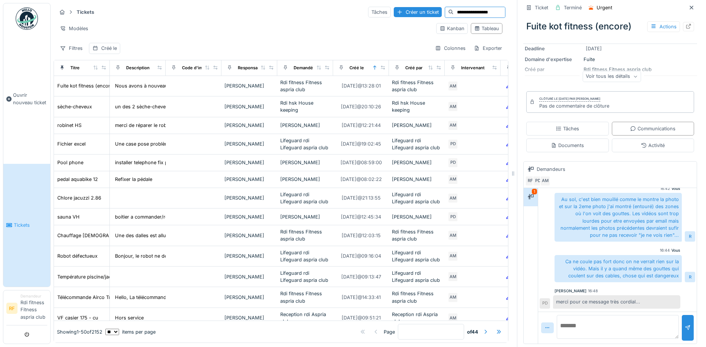  What do you see at coordinates (27, 309) in the screenshot?
I see `a: RF DemandeurRdi fitness Fitness aspria club` at bounding box center [27, 309].